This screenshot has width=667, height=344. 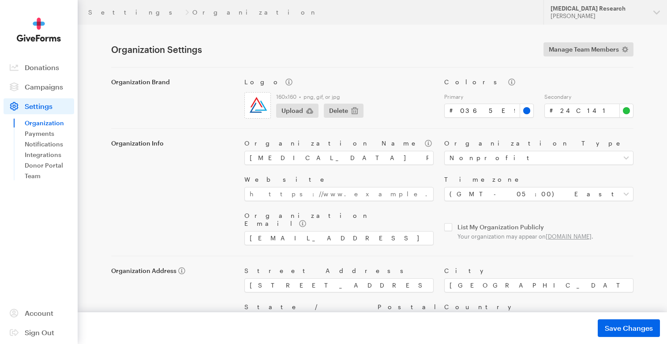 What do you see at coordinates (173, 82) in the screenshot?
I see `label: Organization Brand` at bounding box center [173, 82].